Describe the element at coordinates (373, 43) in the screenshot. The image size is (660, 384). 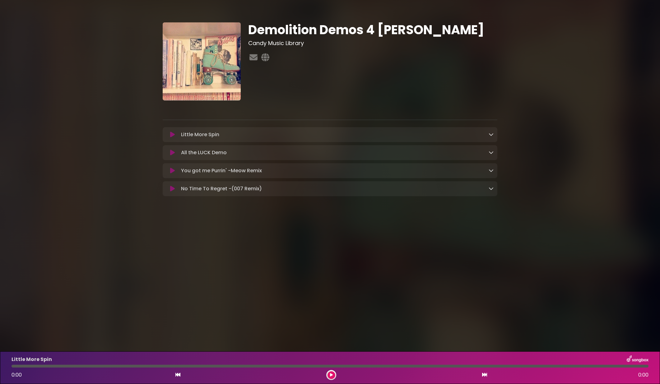
I see `h3: Candy Music Library` at that location.